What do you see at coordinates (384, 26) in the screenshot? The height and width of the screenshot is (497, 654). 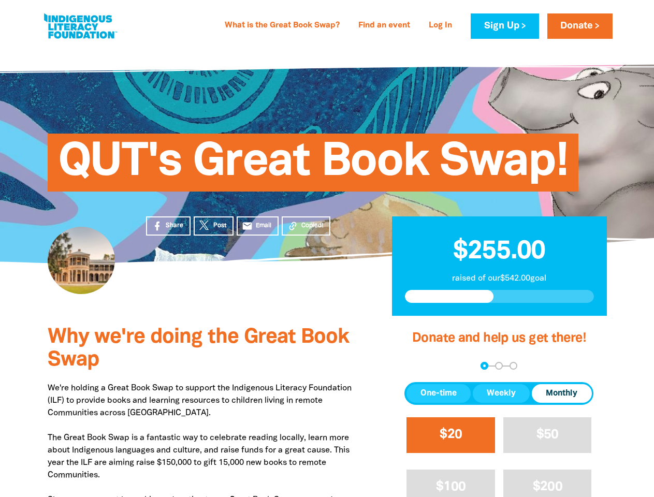 I see `a: Find an event` at bounding box center [384, 26].